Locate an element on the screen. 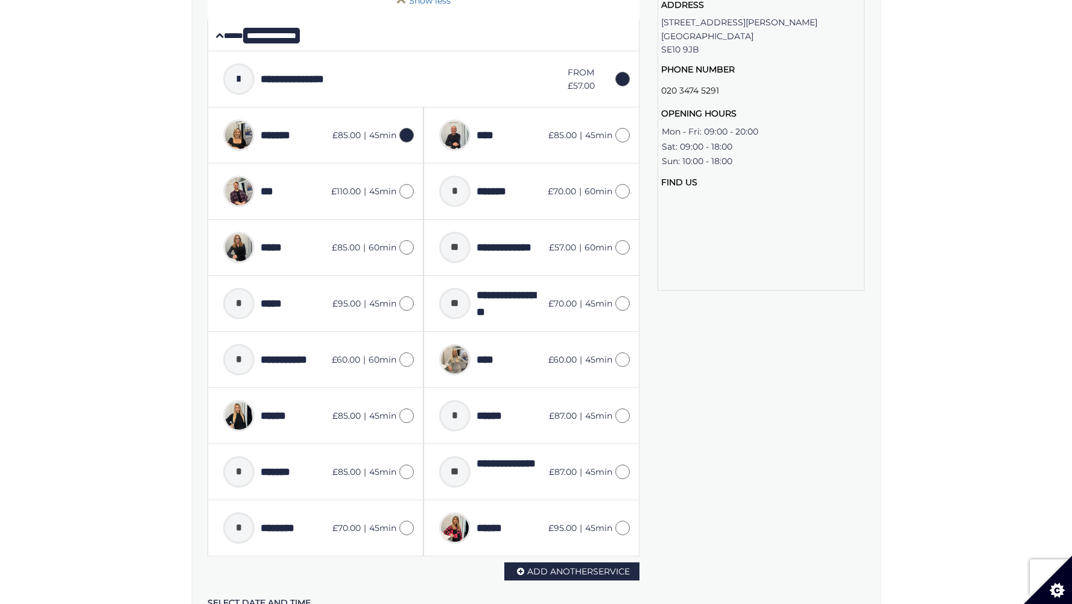 Image resolution: width=1072 pixels, height=604 pixels. b: Add Another Service is located at coordinates (579, 571).